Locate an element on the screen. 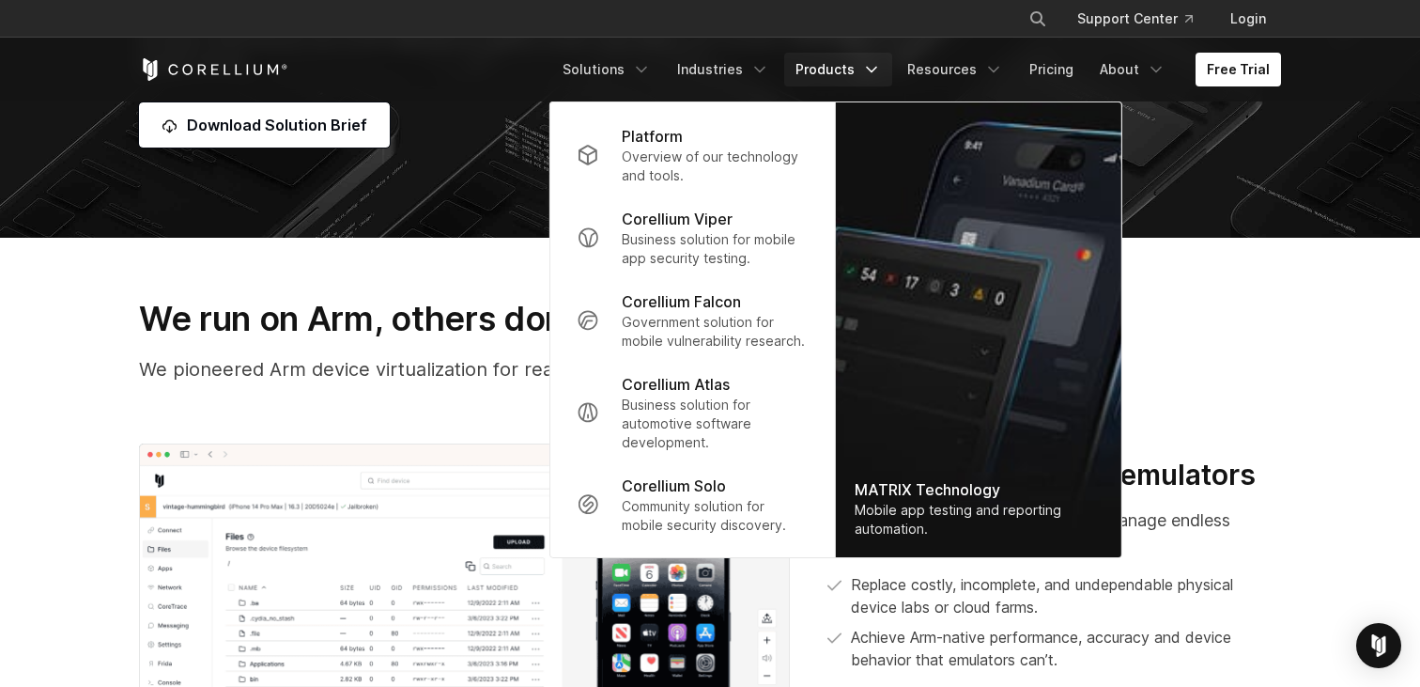 This screenshot has width=1420, height=687. a: Corellium Atlas Business solution for automotive software development. is located at coordinates (692, 412).